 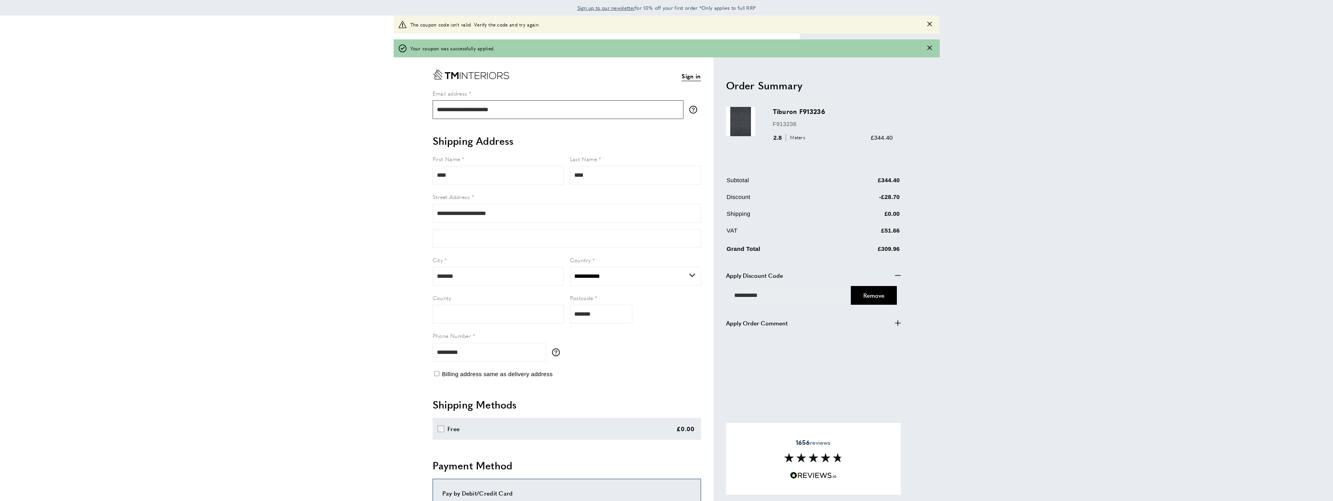 What do you see at coordinates (866, 217) in the screenshot?
I see `td: £0.00` at bounding box center [866, 217].